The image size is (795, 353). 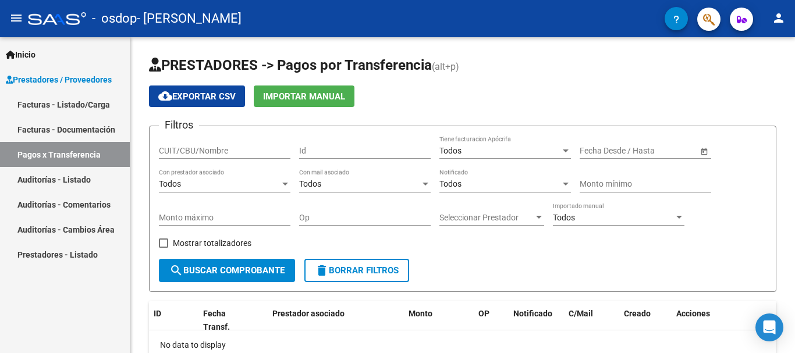 What do you see at coordinates (581, 314) in the screenshot?
I see `span: C/Mail` at bounding box center [581, 314].